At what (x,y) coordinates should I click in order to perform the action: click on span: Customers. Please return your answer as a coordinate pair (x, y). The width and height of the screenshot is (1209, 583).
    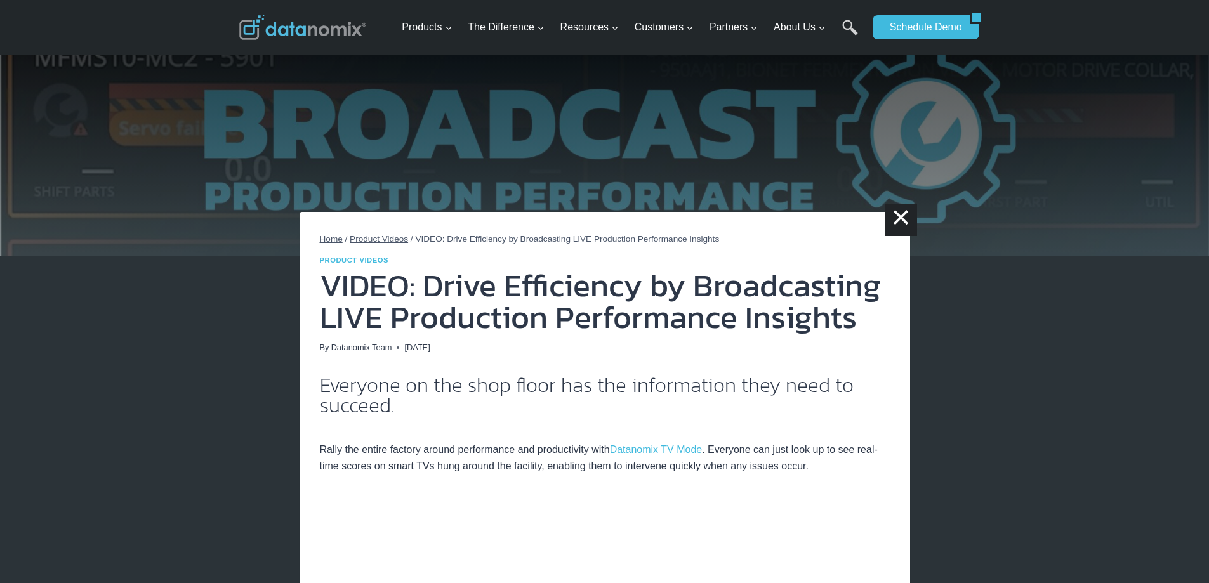
    Looking at the image, I should click on (664, 27).